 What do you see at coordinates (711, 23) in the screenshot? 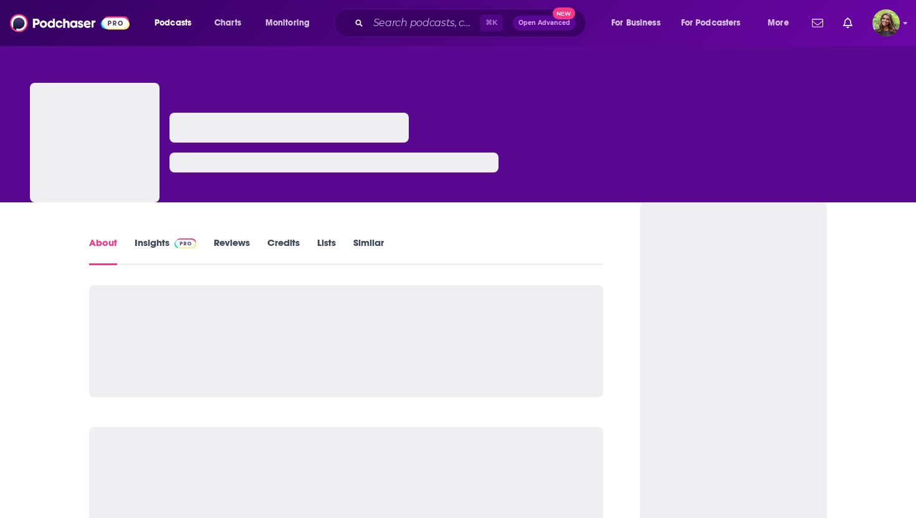
I see `span: For Podcasters` at bounding box center [711, 23].